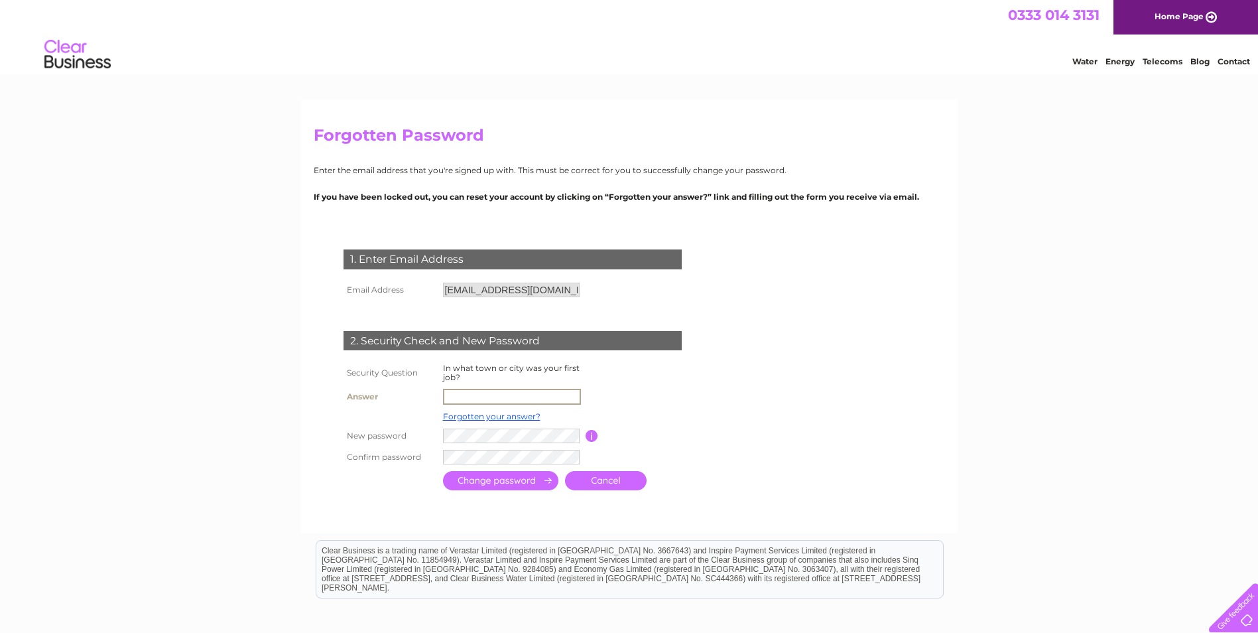  What do you see at coordinates (1200, 61) in the screenshot?
I see `a: Blog` at bounding box center [1200, 61].